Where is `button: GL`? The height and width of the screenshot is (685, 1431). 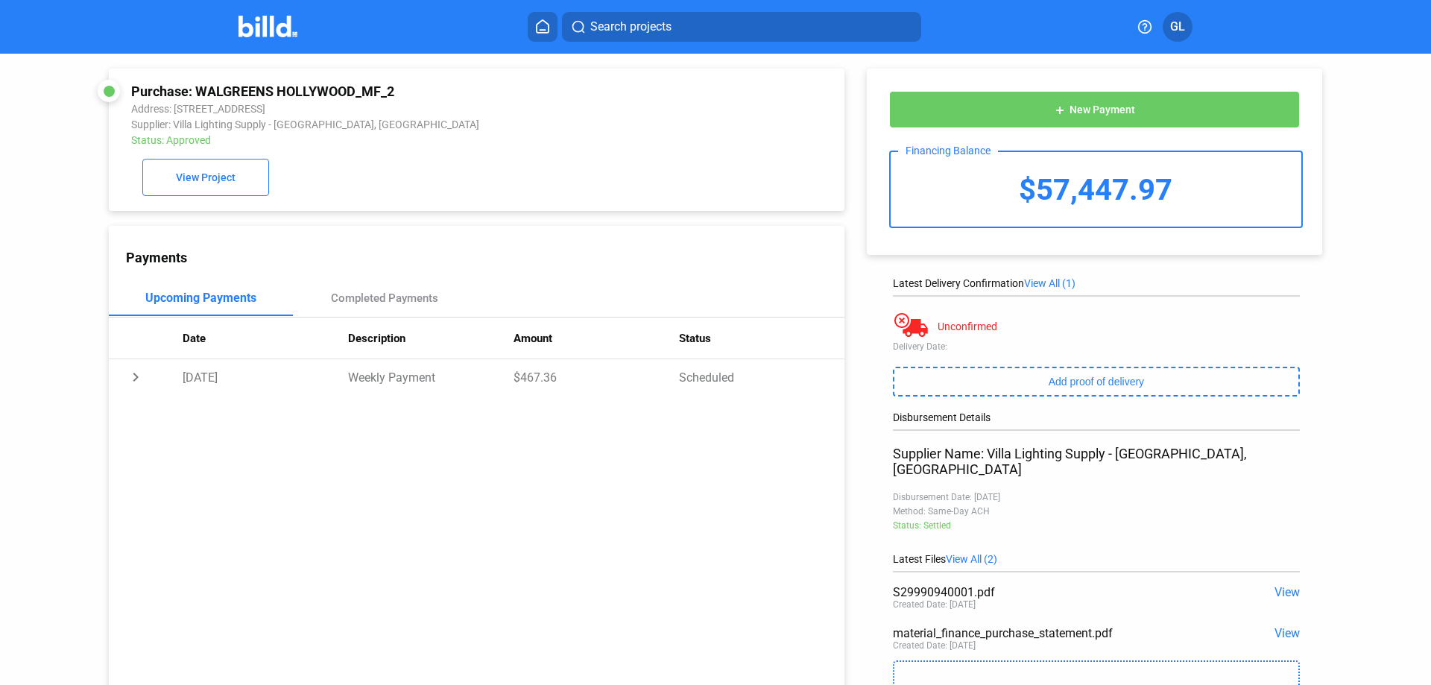
button: GL is located at coordinates (1178, 27).